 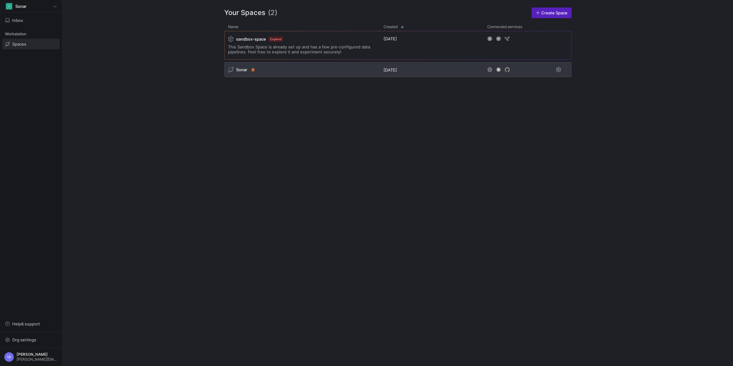 What do you see at coordinates (276, 39) in the screenshot?
I see `span: Expired` at bounding box center [276, 39].